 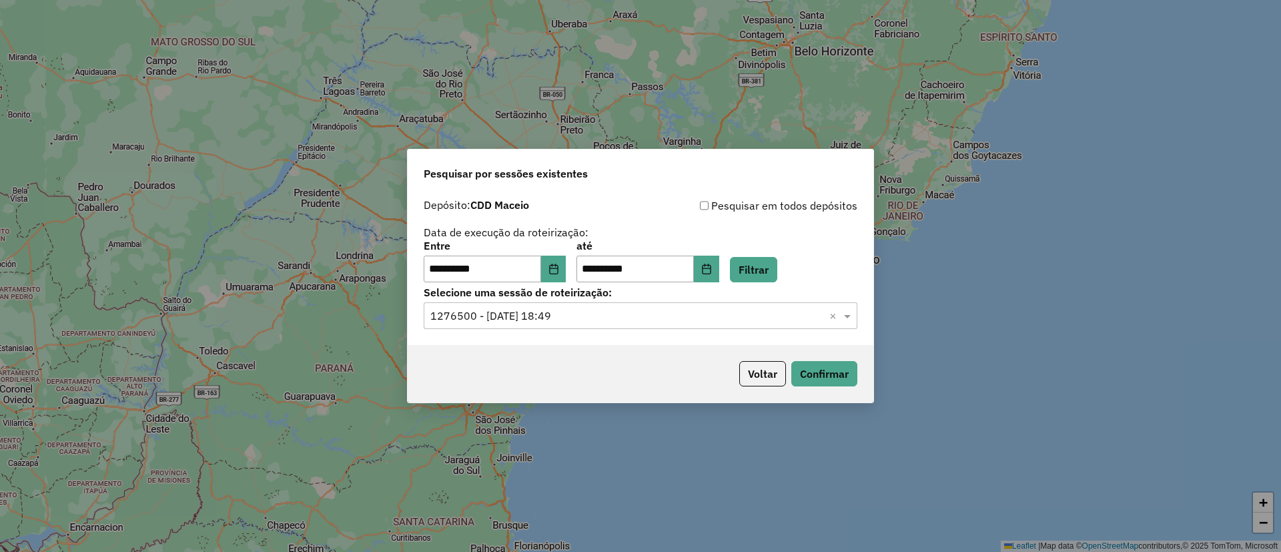 I want to click on div: Pesquisar em todos depósitos, so click(x=748, y=205).